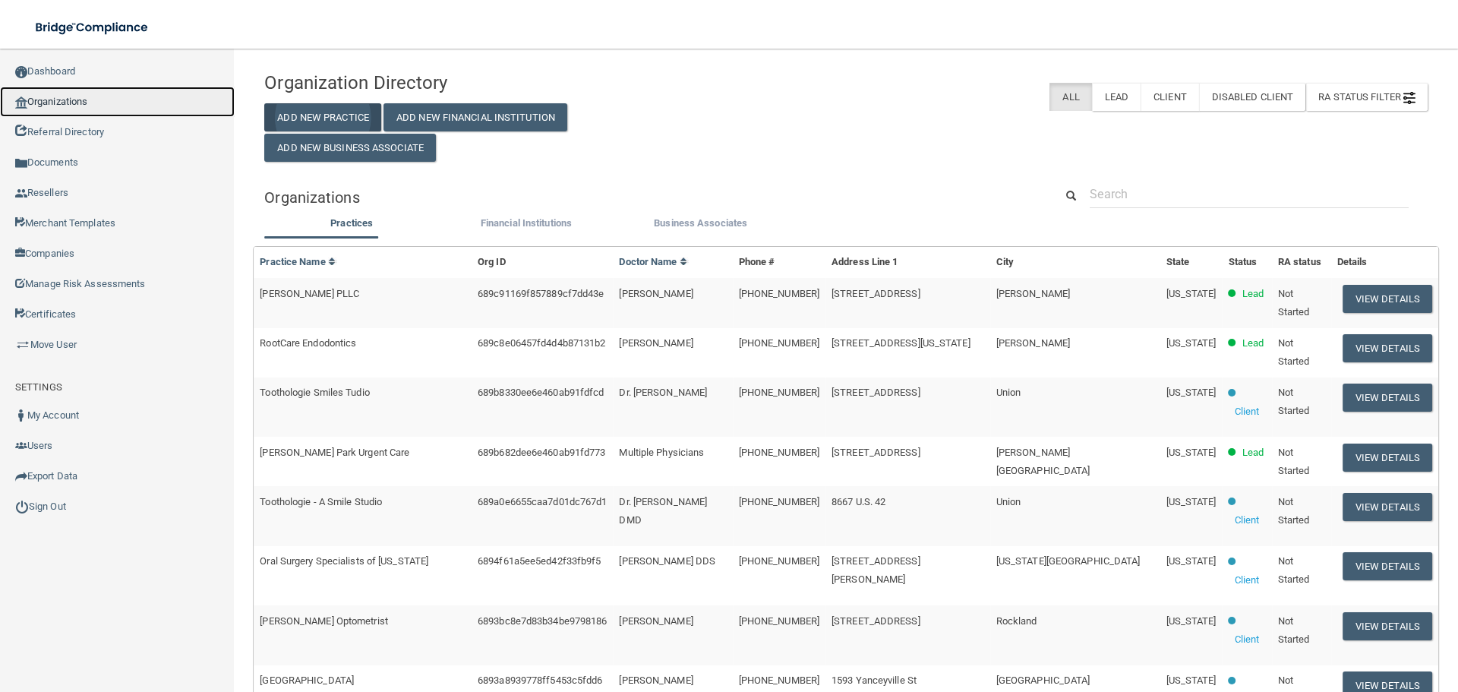  Describe the element at coordinates (21, 476) in the screenshot. I see `img: icon-export.b9366987.png` at that location.